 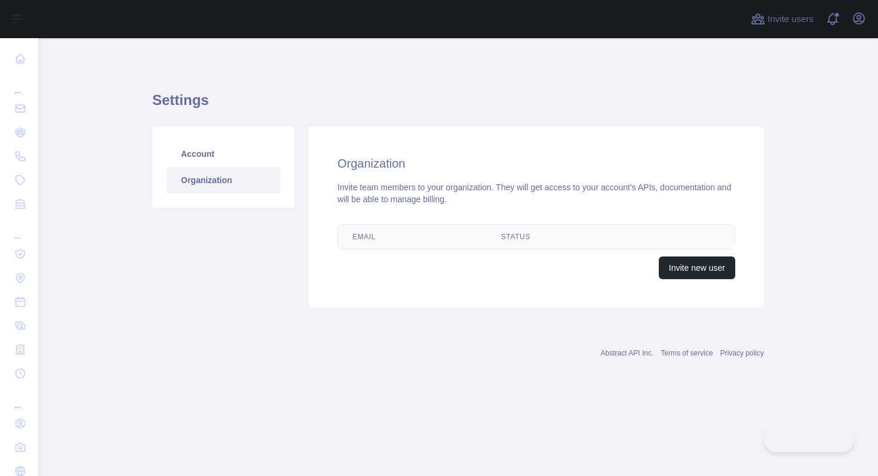 I want to click on a: Terms of service, so click(x=686, y=353).